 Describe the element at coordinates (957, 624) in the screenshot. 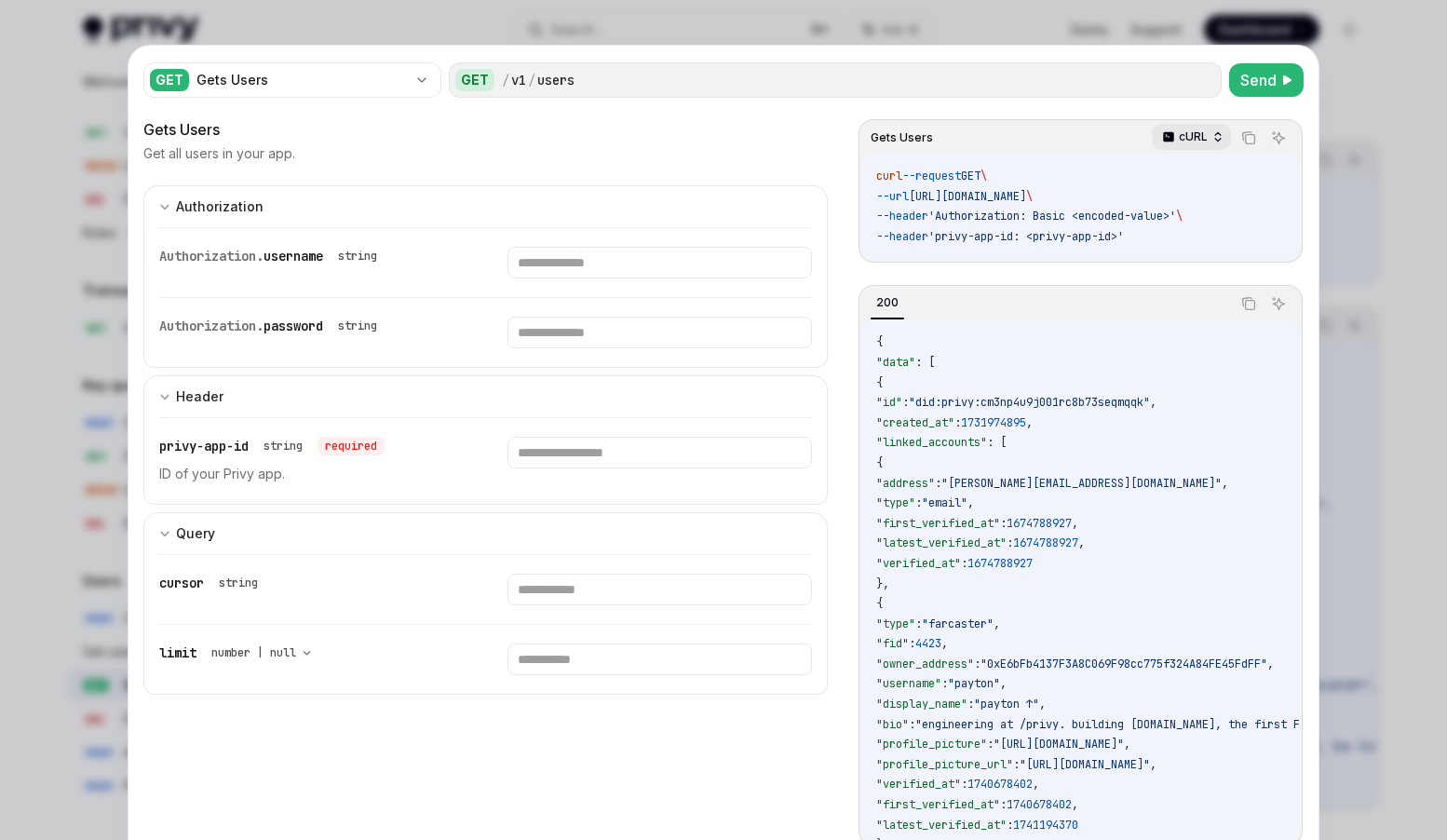

I see `span: "farcaster"` at that location.